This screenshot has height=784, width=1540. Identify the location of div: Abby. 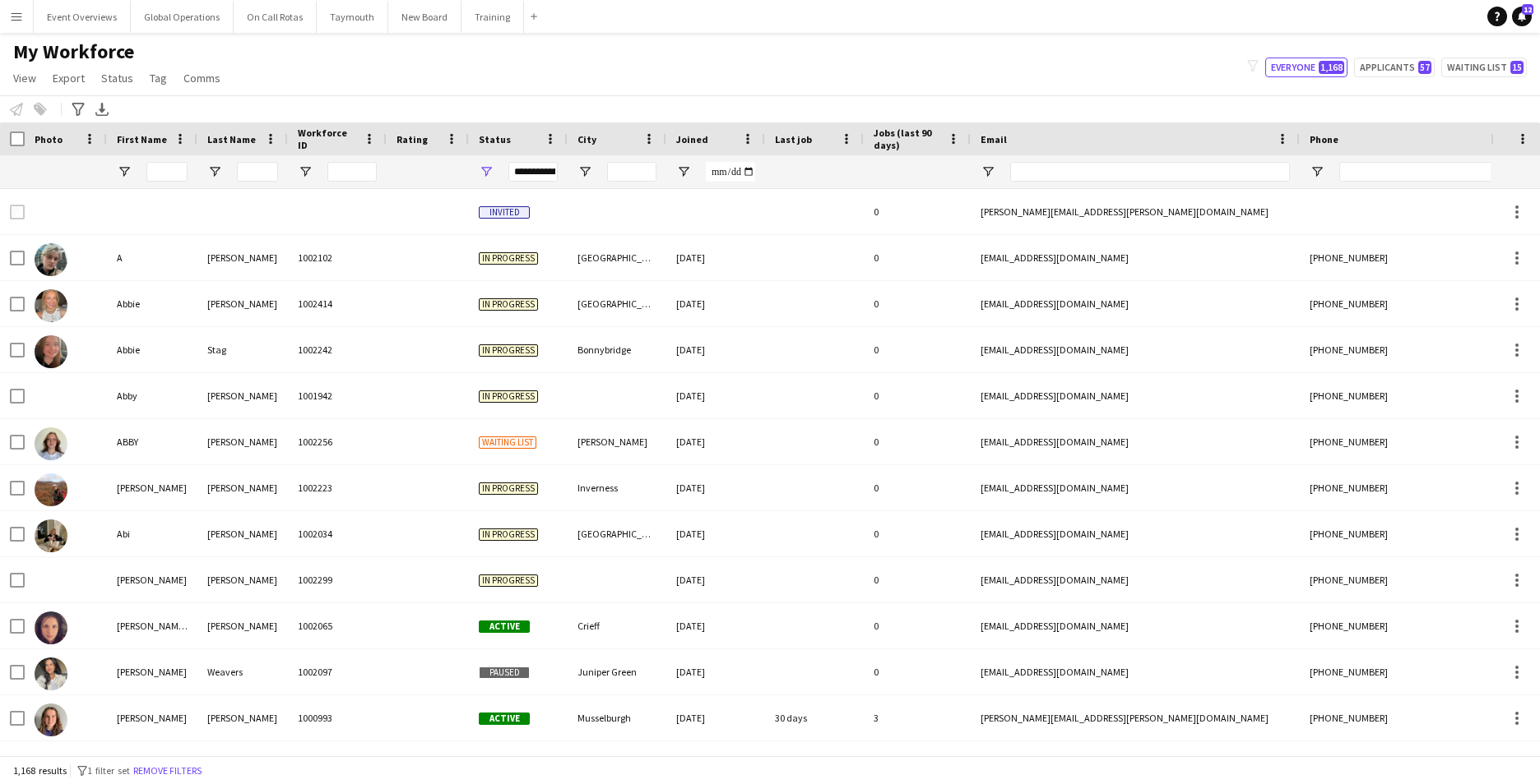
(152, 395).